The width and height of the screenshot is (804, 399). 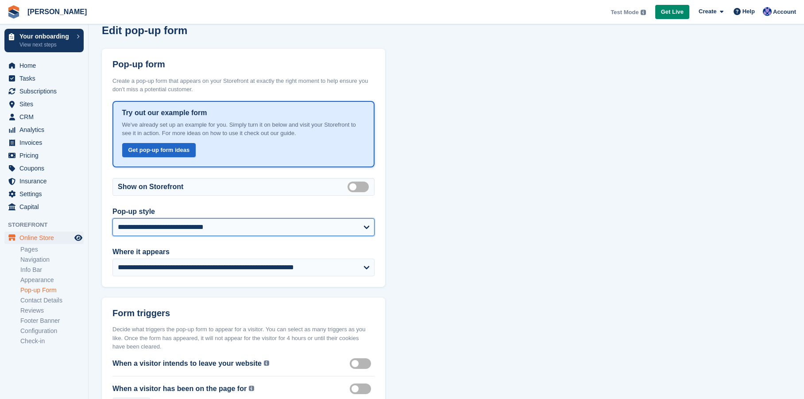 What do you see at coordinates (46, 168) in the screenshot?
I see `span: Coupons` at bounding box center [46, 168].